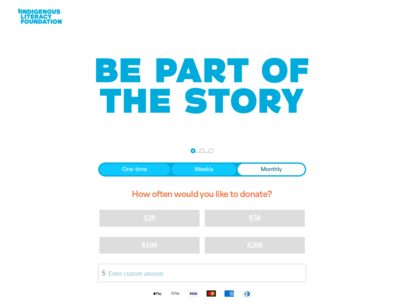  What do you see at coordinates (211, 151) in the screenshot?
I see `button: Navigate to step 3 of 3 to enter your payment details` at bounding box center [211, 151].